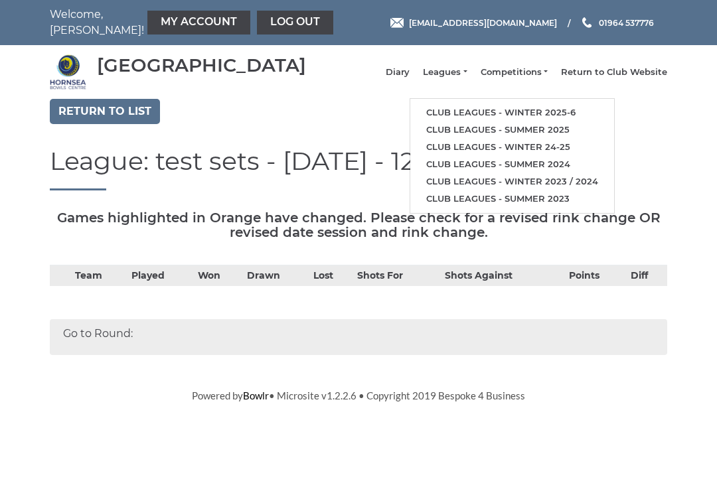 The image size is (717, 491). I want to click on a: Club leagues - Winter 2025-6, so click(512, 113).